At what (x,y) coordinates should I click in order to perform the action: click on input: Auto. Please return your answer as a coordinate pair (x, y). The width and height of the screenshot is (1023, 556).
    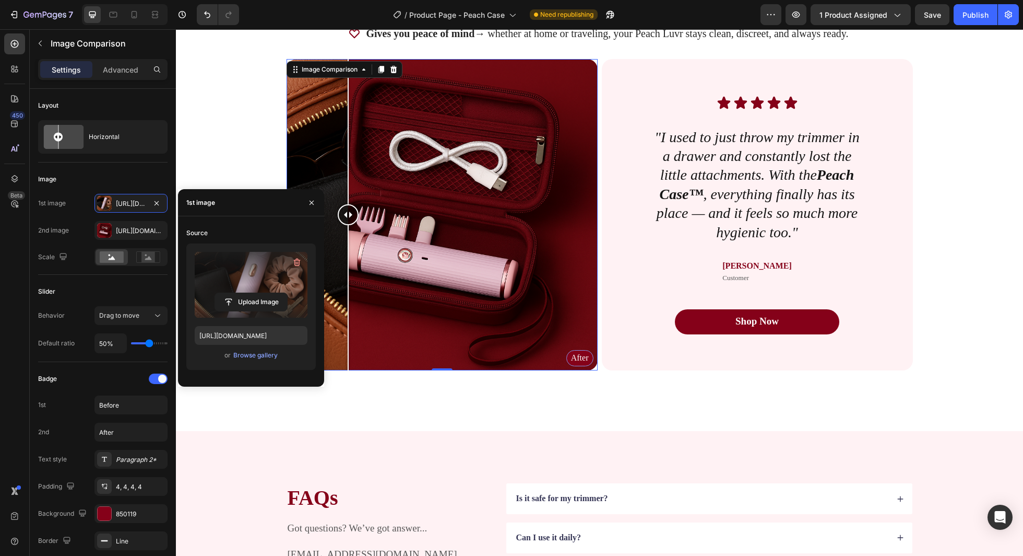
    Looking at the image, I should click on (111, 343).